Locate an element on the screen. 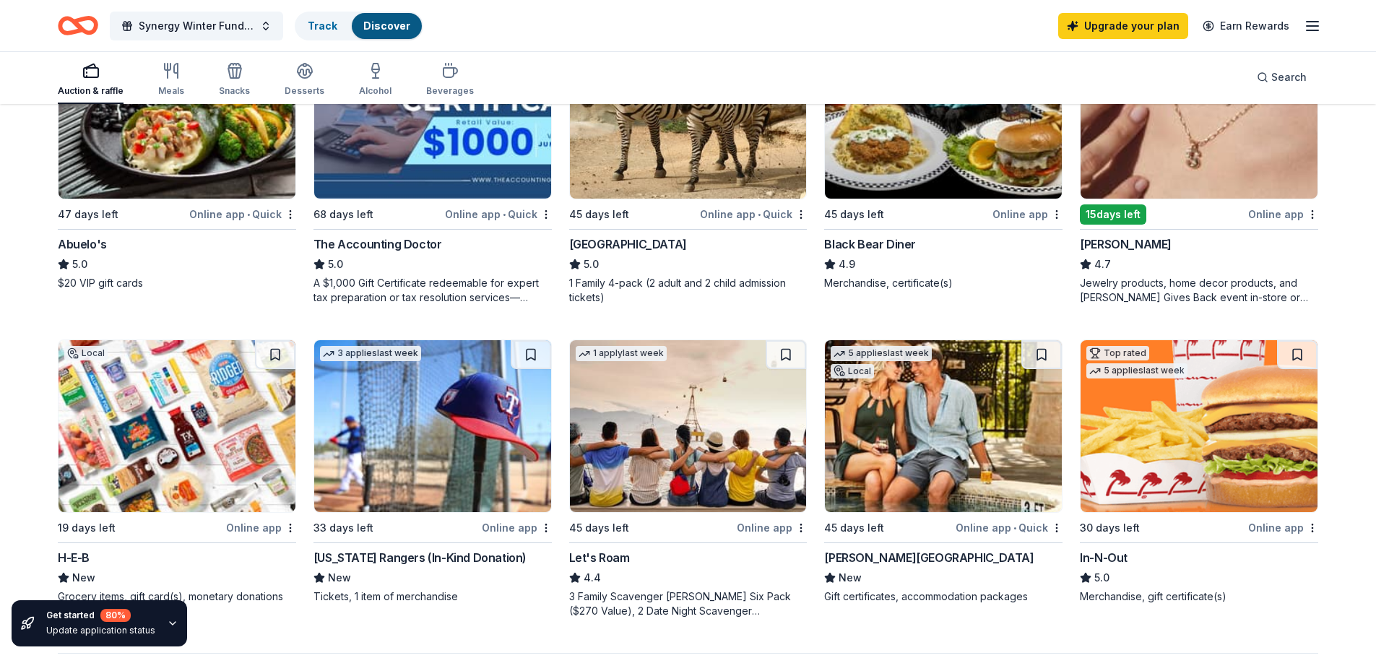 This screenshot has width=1376, height=658. img: Image for The Accounting Doctor is located at coordinates (433, 113).